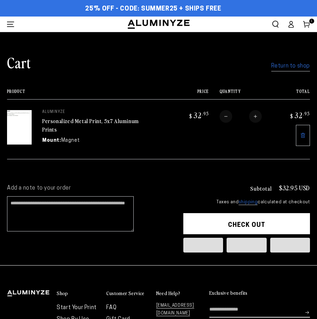 The width and height of the screenshot is (317, 319). What do you see at coordinates (261, 188) in the screenshot?
I see `h3: Subtotal` at bounding box center [261, 188].